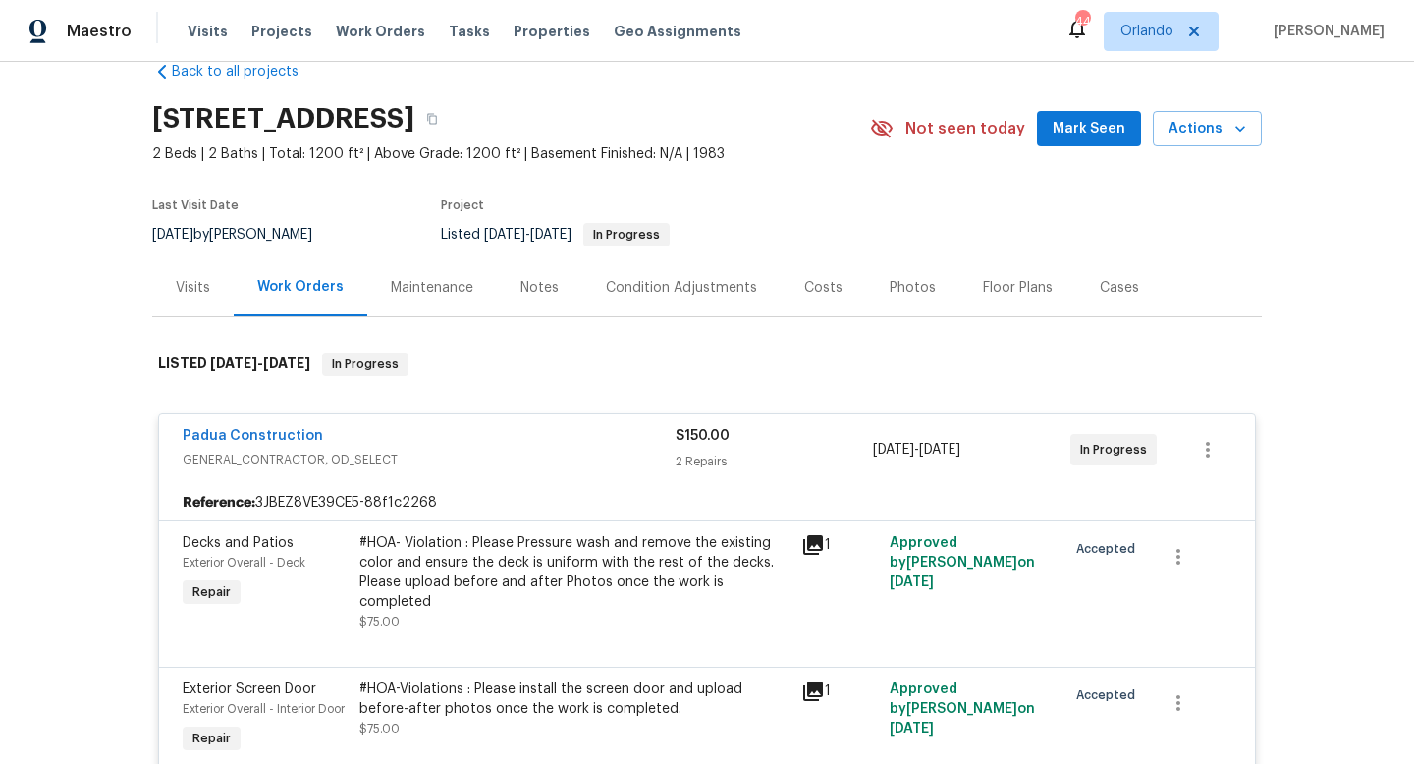  Describe the element at coordinates (192, 288) in the screenshot. I see `div: Visits` at that location.